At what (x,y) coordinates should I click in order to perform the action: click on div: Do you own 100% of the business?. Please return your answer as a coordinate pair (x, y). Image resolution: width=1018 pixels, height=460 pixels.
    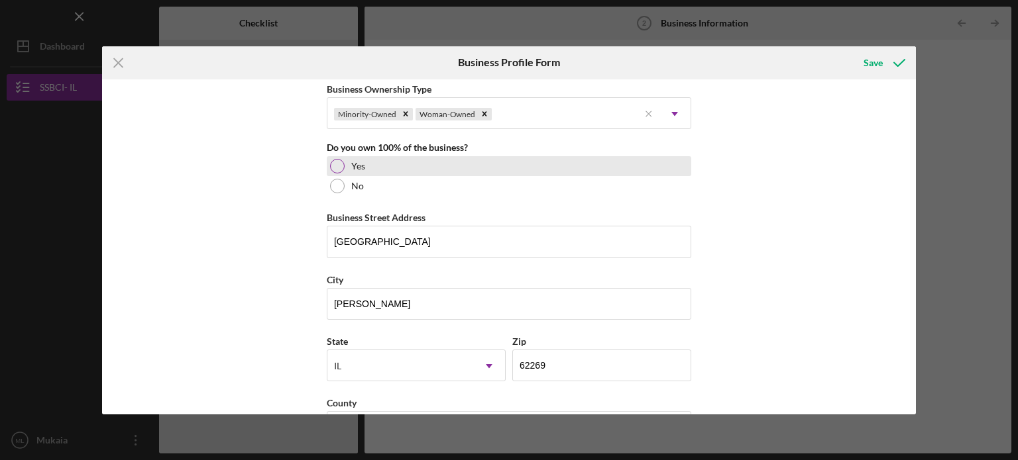
    Looking at the image, I should click on (509, 148).